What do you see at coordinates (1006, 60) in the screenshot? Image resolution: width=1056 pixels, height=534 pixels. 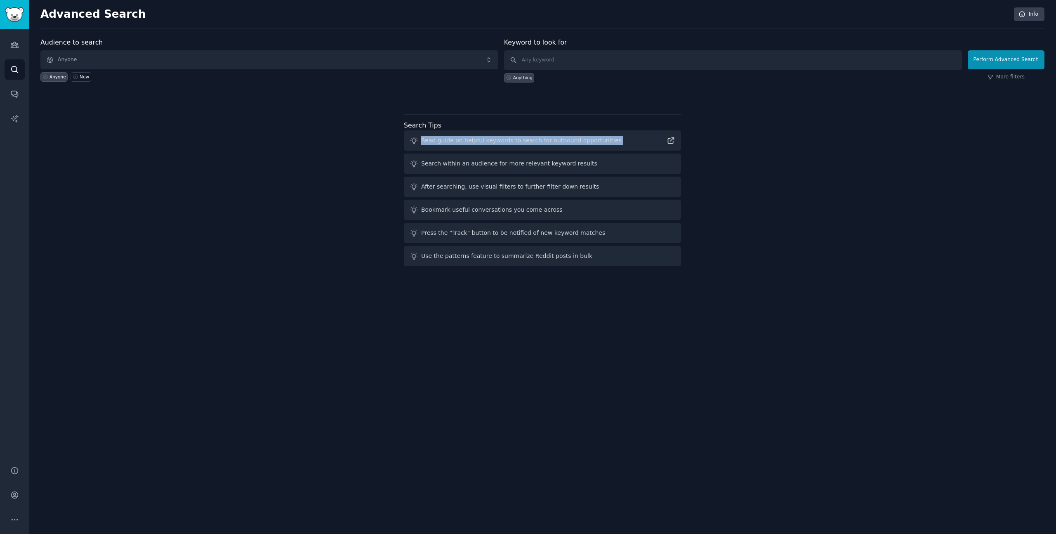 I see `button: Perform Advanced Search` at bounding box center [1006, 60].